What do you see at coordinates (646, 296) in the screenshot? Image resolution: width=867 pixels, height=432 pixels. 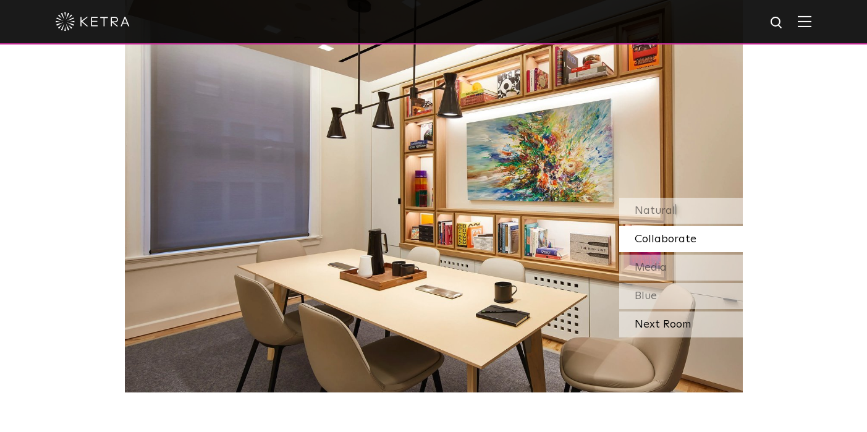 I see `span: Blue` at bounding box center [646, 296].